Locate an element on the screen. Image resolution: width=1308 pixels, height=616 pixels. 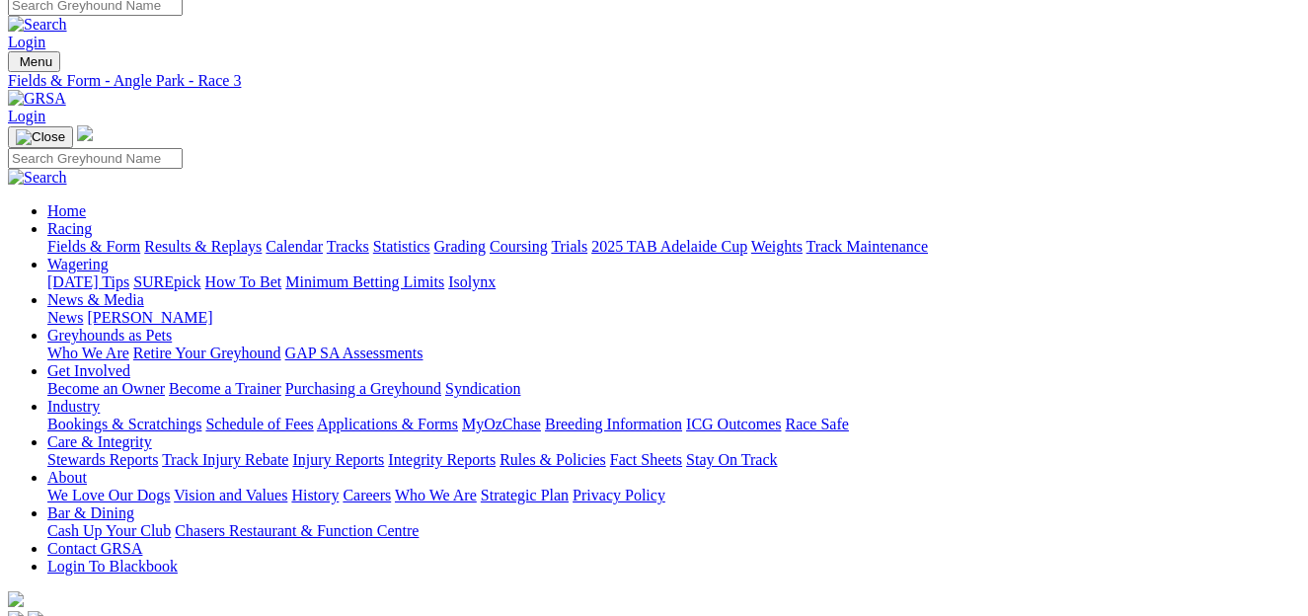
a: Industry is located at coordinates (73, 406).